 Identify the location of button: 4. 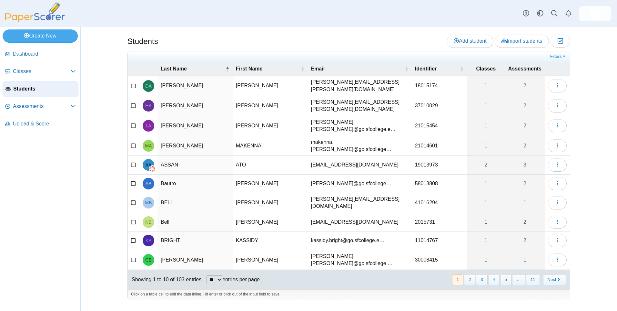
(494, 279).